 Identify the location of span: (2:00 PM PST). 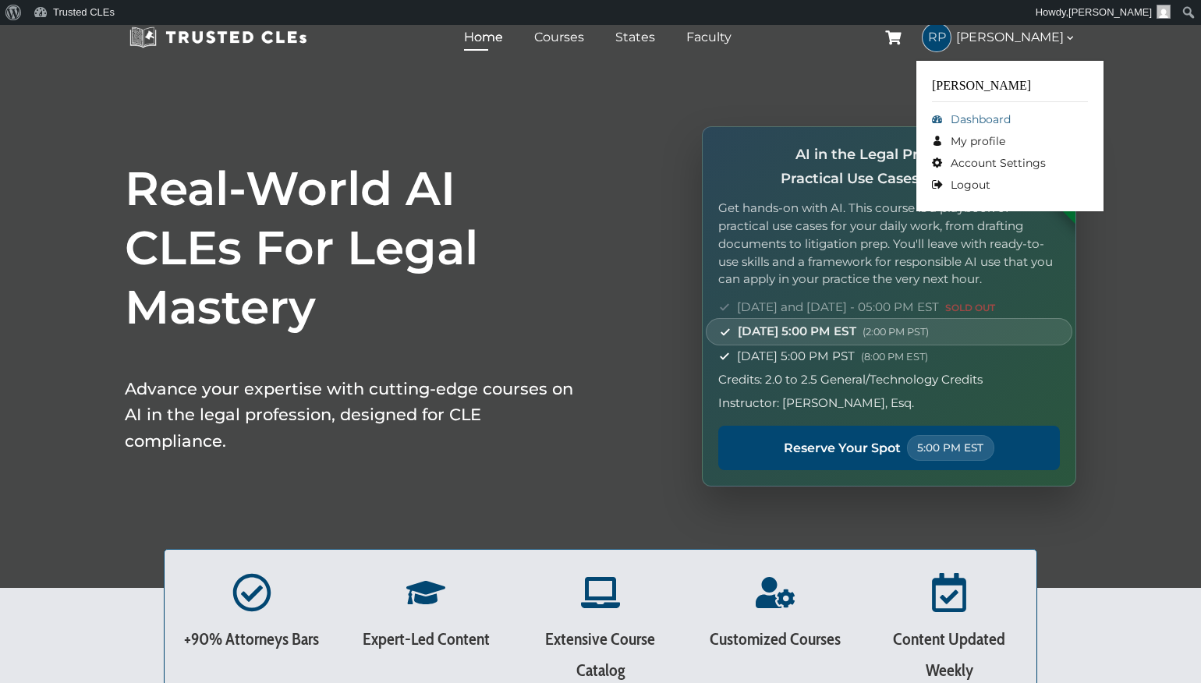
(895, 331).